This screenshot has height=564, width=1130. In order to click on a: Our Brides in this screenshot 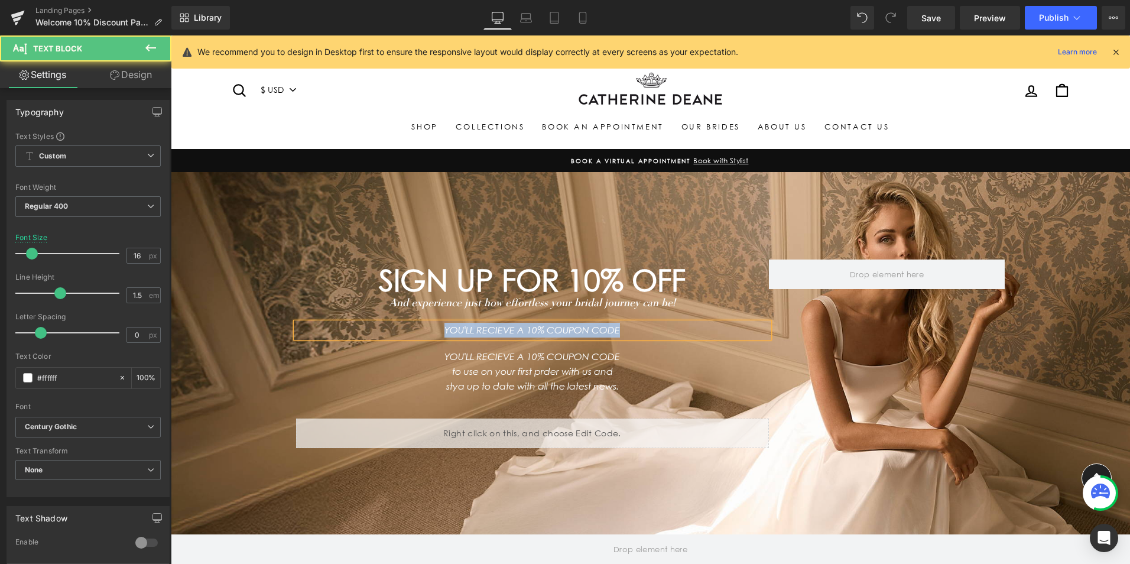, I will do `click(539, 91)`.